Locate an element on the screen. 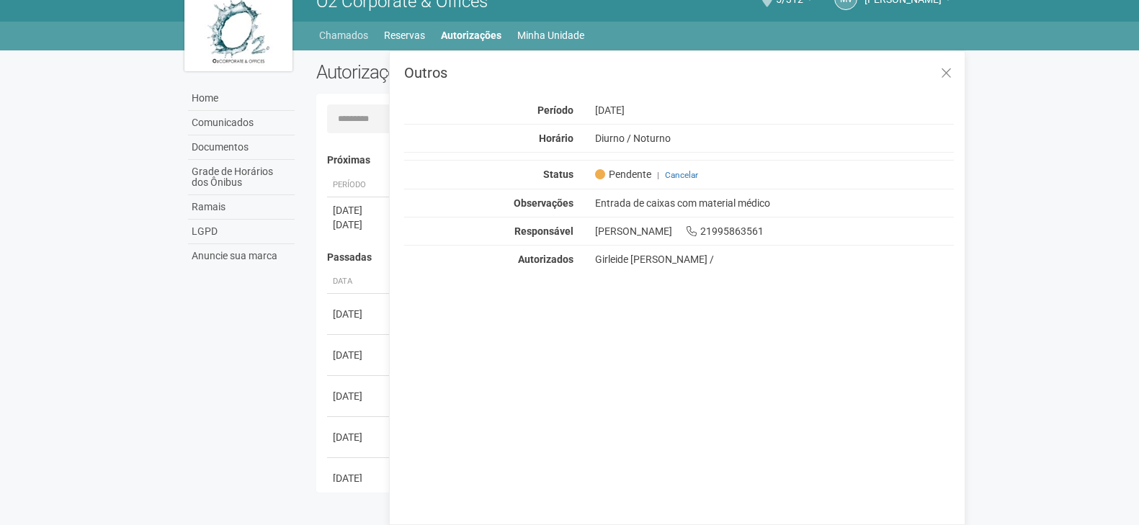 The width and height of the screenshot is (1139, 525). a: Minha Unidade is located at coordinates (550, 35).